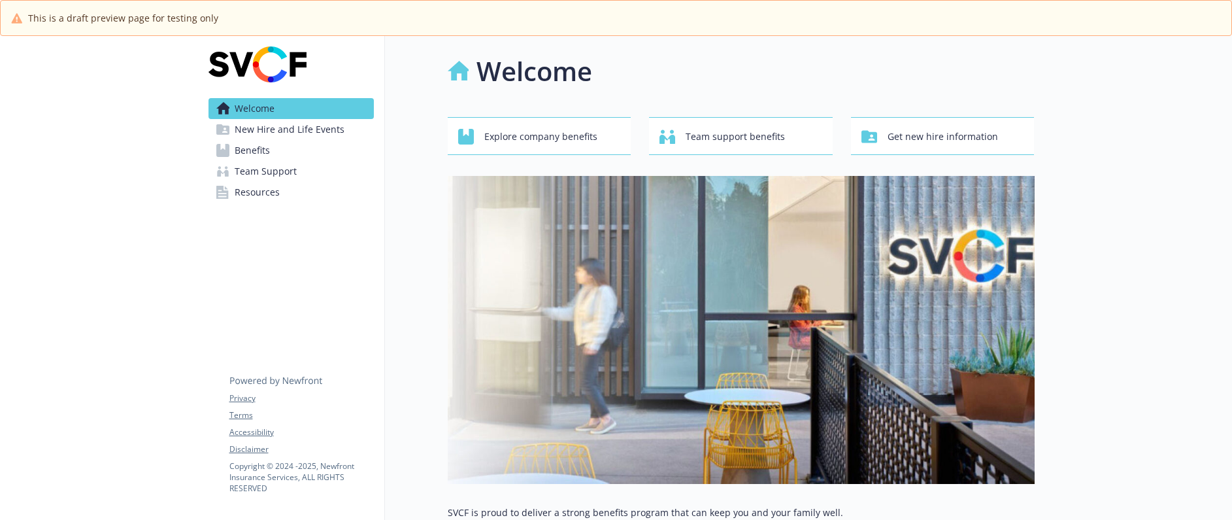 The height and width of the screenshot is (520, 1232). I want to click on button: Get new hire information, so click(943, 136).